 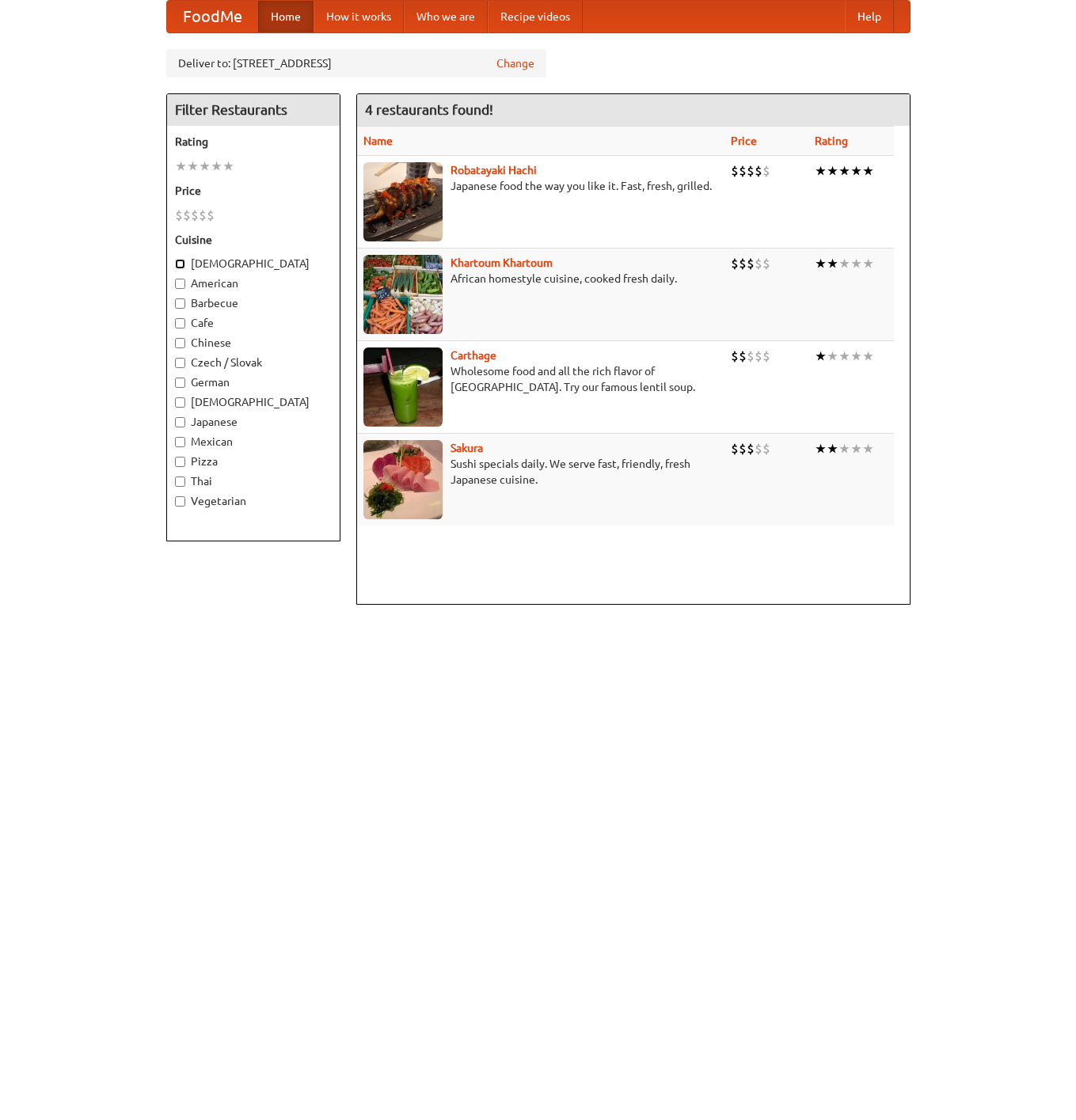 What do you see at coordinates (253, 240) in the screenshot?
I see `h5: Cuisine` at bounding box center [253, 240].